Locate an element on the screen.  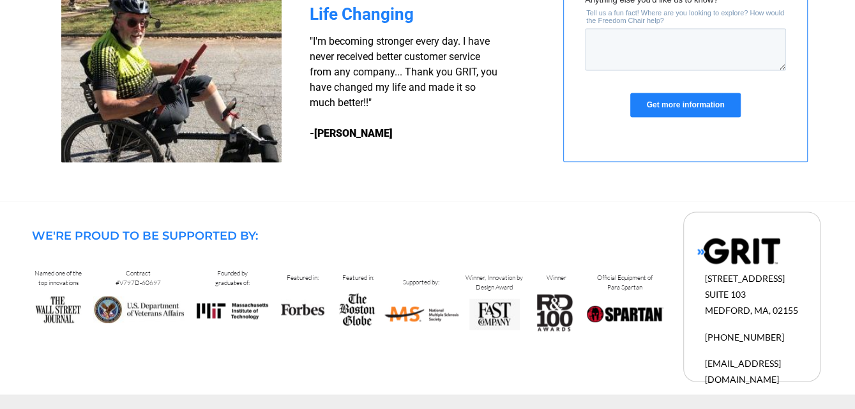
input: Get more information is located at coordinates (100, 321).